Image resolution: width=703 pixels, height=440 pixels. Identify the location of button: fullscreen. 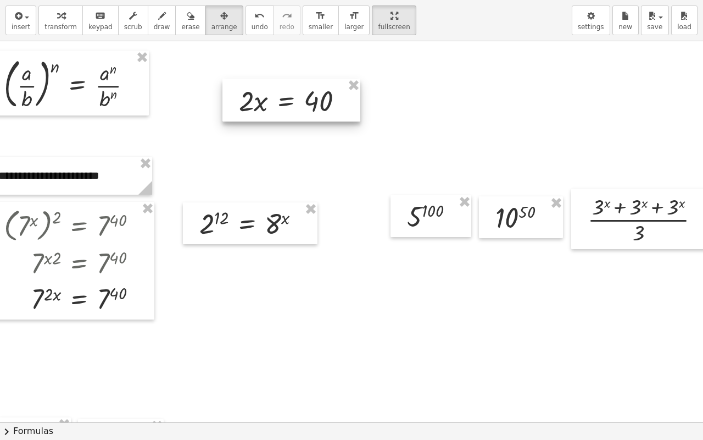
(394, 20).